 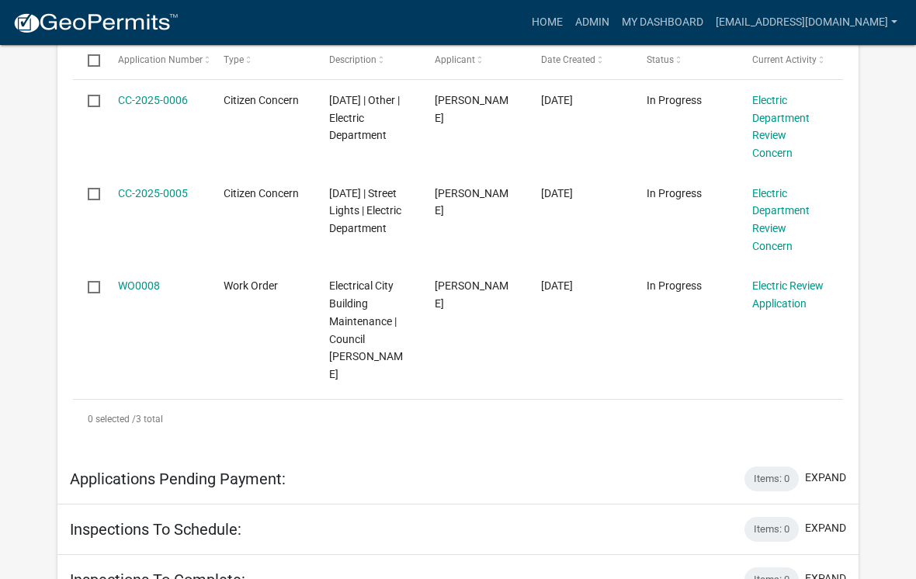 What do you see at coordinates (88, 60) in the screenshot?
I see `datatable-header-cell: Select` at bounding box center [88, 60].